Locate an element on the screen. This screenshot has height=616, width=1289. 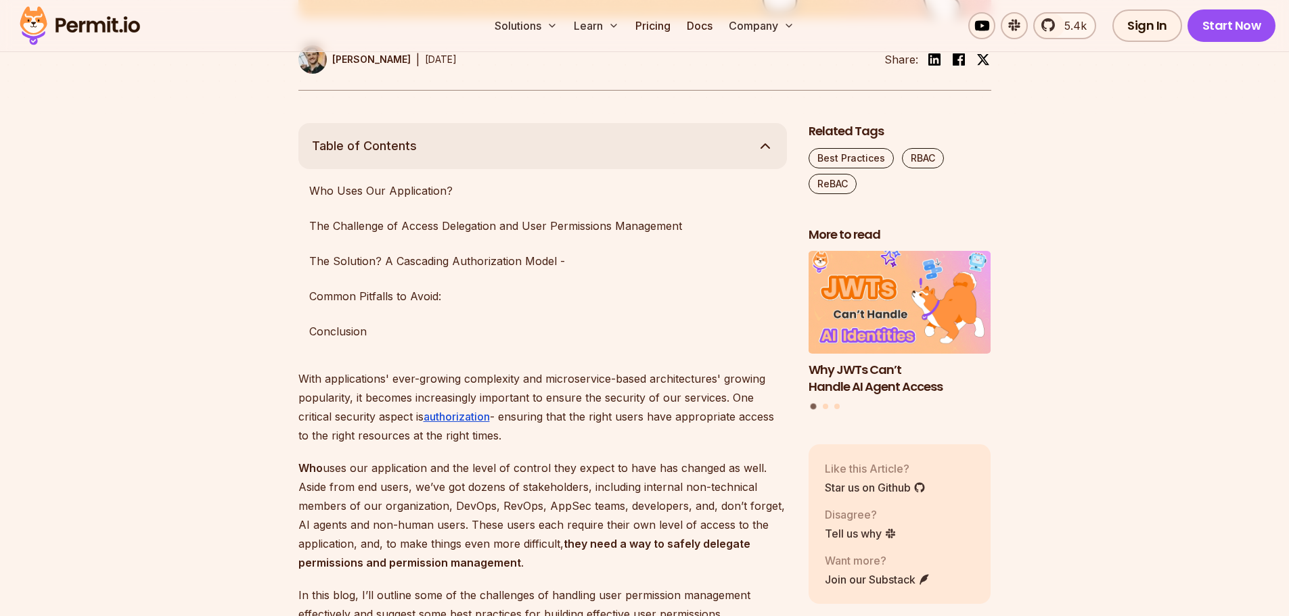
a: Pricing is located at coordinates (653, 26).